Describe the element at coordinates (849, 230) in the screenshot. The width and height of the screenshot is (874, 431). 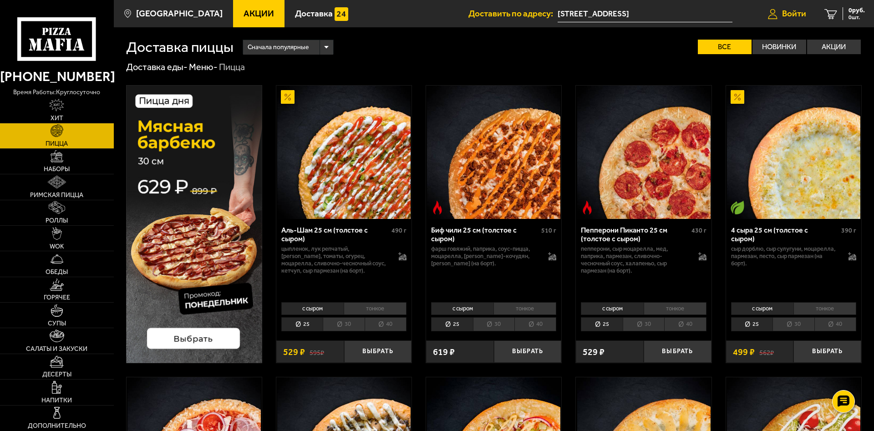
I see `span: 390 г` at that location.